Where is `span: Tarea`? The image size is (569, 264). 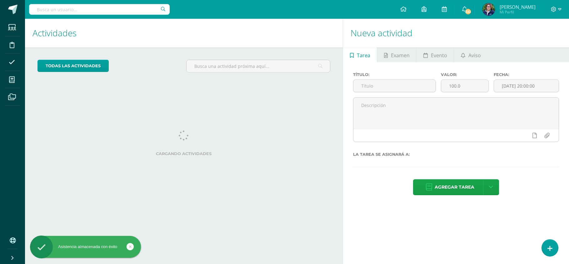 span: Tarea is located at coordinates (363, 55).